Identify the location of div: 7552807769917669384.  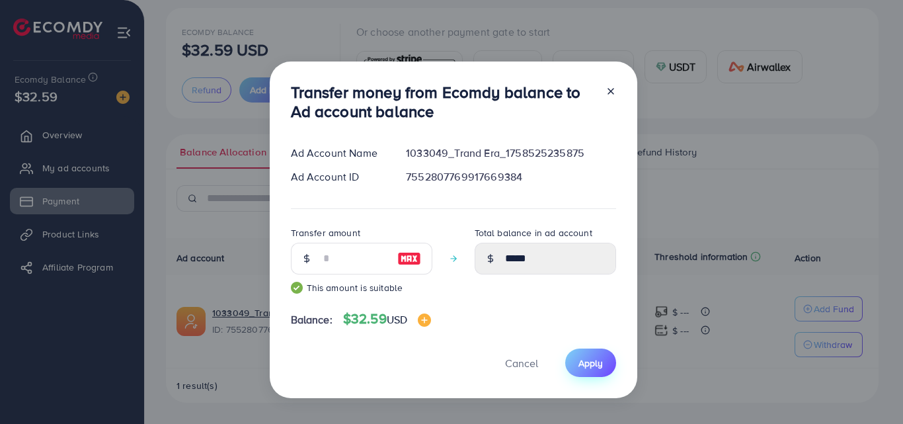
(510, 176).